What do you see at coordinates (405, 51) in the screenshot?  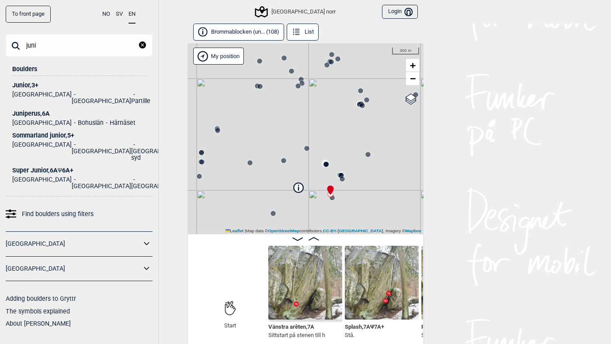 I see `div: 300 m` at bounding box center [405, 51].